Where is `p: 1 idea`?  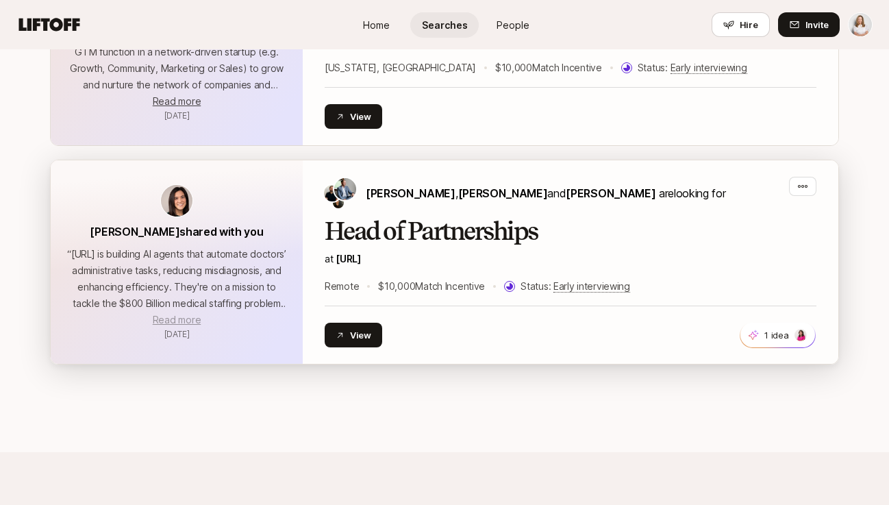
p: 1 idea is located at coordinates (776, 335).